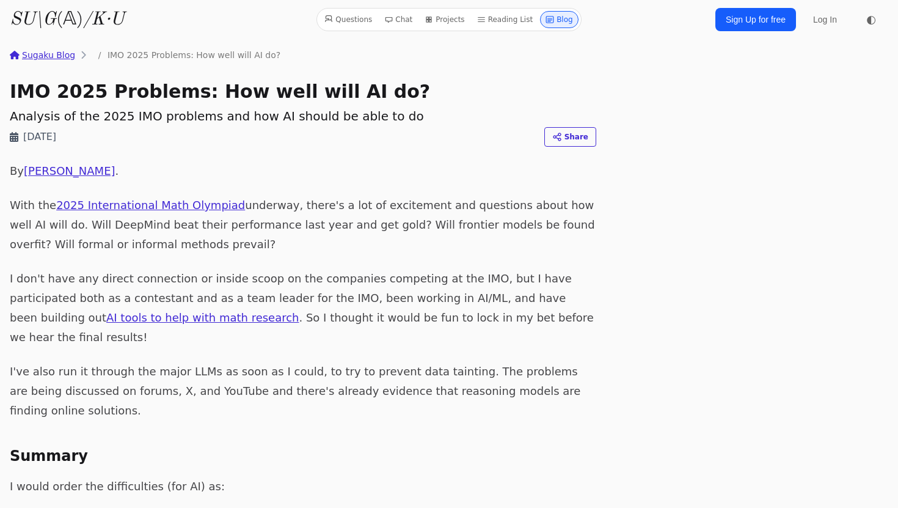 The width and height of the screenshot is (898, 508). I want to click on p: I don't have any direct connection or inside scoop on the companies competing at the IMO, but I h..., so click(303, 308).